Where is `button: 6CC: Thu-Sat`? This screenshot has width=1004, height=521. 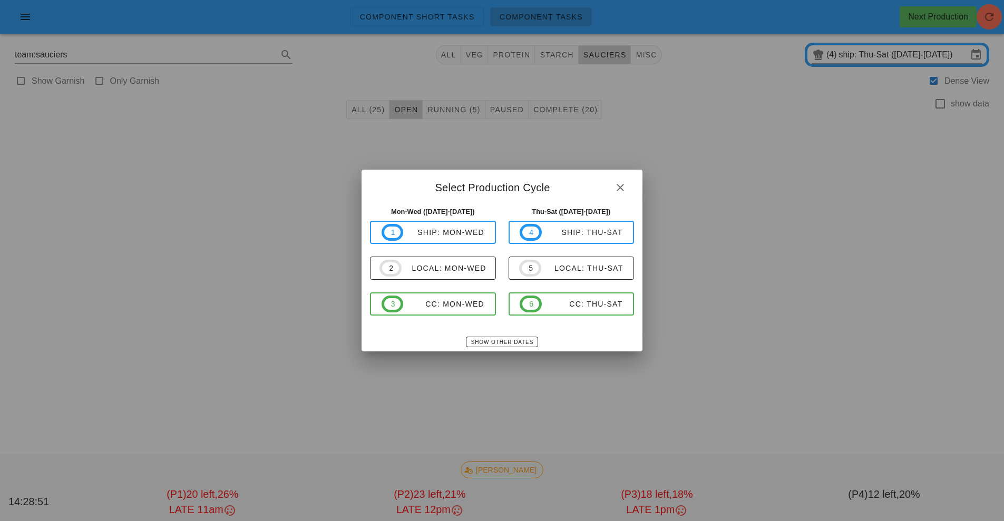 button: 6CC: Thu-Sat is located at coordinates (572, 304).